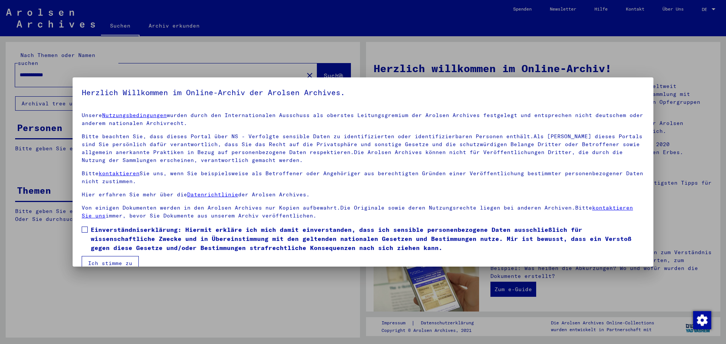 This screenshot has width=726, height=344. What do you see at coordinates (119, 173) in the screenshot?
I see `a: kontaktieren` at bounding box center [119, 173].